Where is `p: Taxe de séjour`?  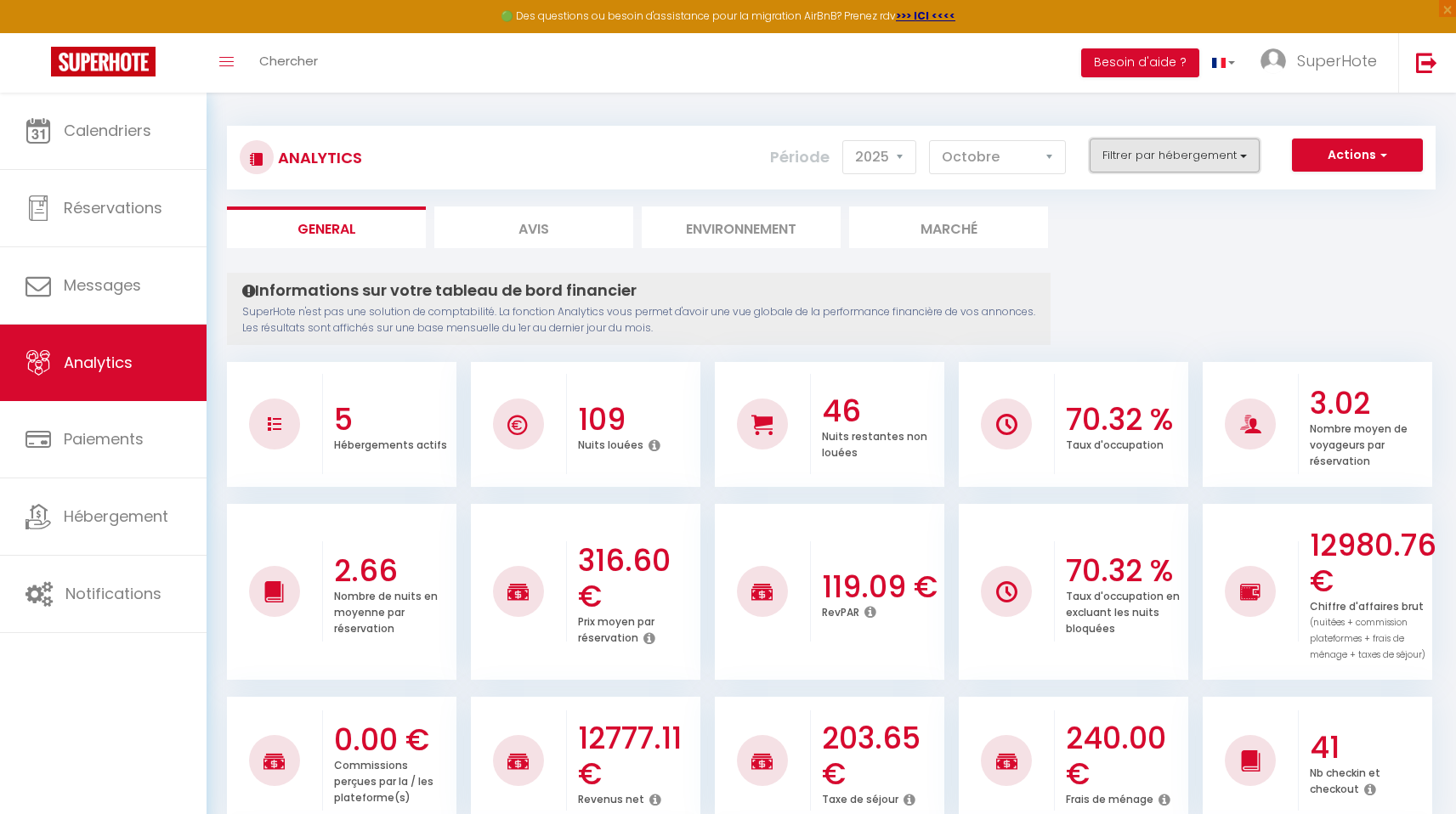
p: Taxe de séjour is located at coordinates (860, 797).